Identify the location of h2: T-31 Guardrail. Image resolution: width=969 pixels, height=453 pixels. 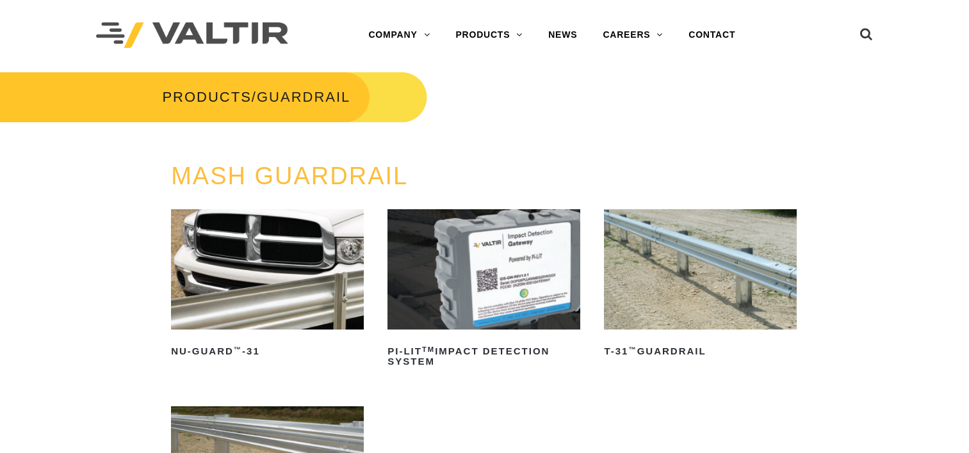
(700, 351).